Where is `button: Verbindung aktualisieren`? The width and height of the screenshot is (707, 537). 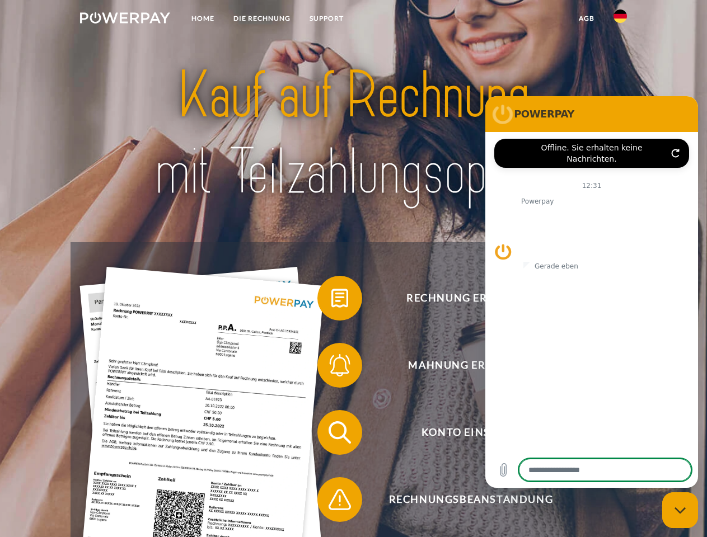 button: Verbindung aktualisieren is located at coordinates (190, 57).